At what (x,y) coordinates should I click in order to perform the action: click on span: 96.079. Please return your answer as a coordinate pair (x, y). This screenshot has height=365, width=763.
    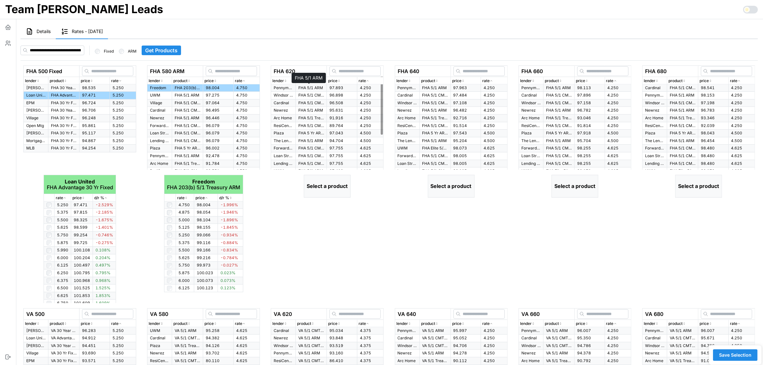
    Looking at the image, I should click on (212, 133).